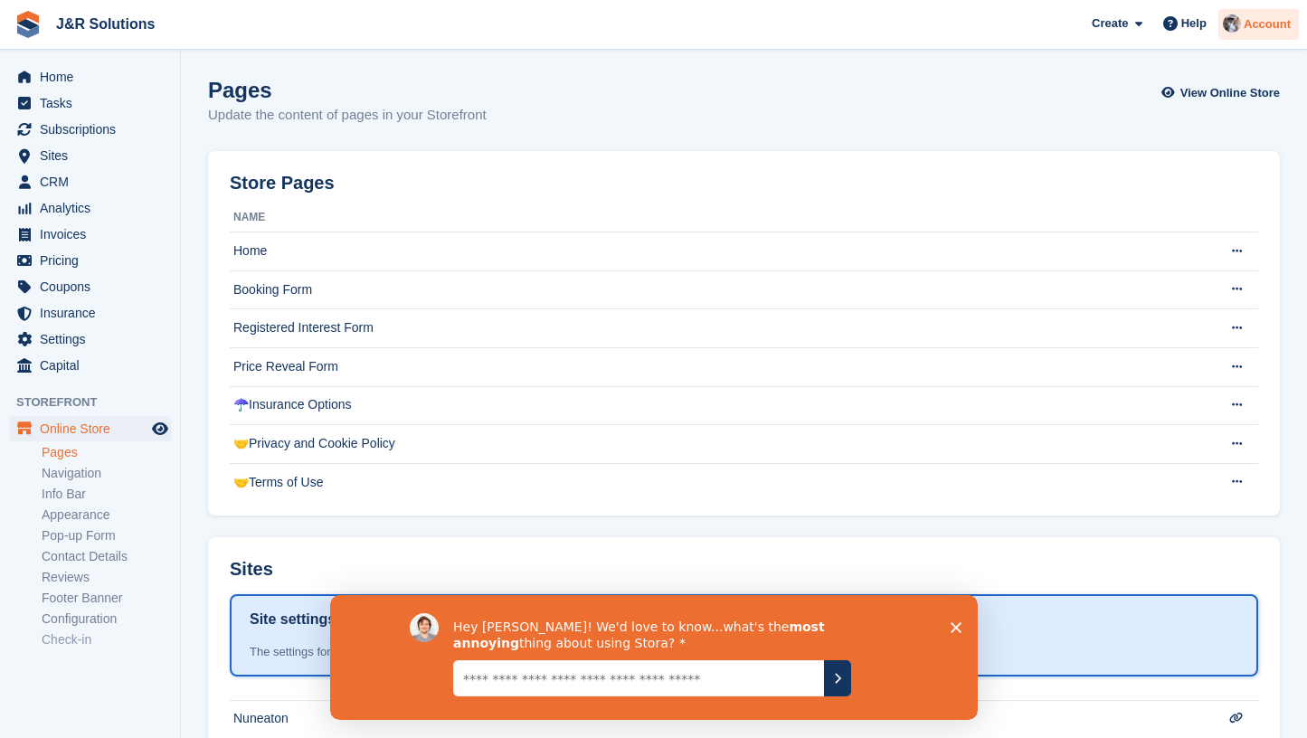 The width and height of the screenshot is (1307, 738). Describe the element at coordinates (98, 402) in the screenshot. I see `span: Storefront` at that location.